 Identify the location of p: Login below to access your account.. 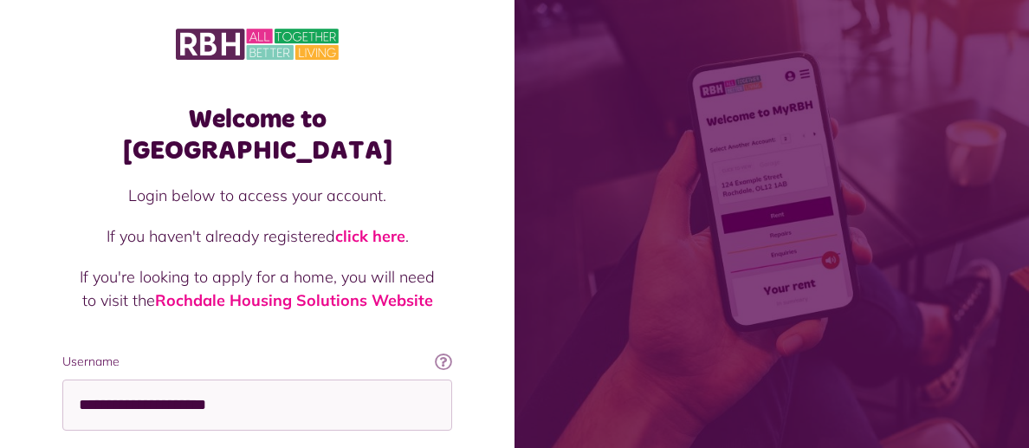
(257, 195).